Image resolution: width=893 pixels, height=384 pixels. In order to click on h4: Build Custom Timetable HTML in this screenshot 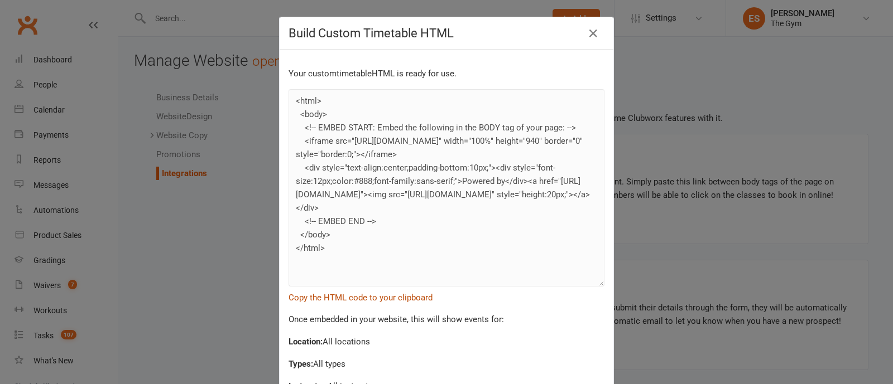, I will do `click(446, 33)`.